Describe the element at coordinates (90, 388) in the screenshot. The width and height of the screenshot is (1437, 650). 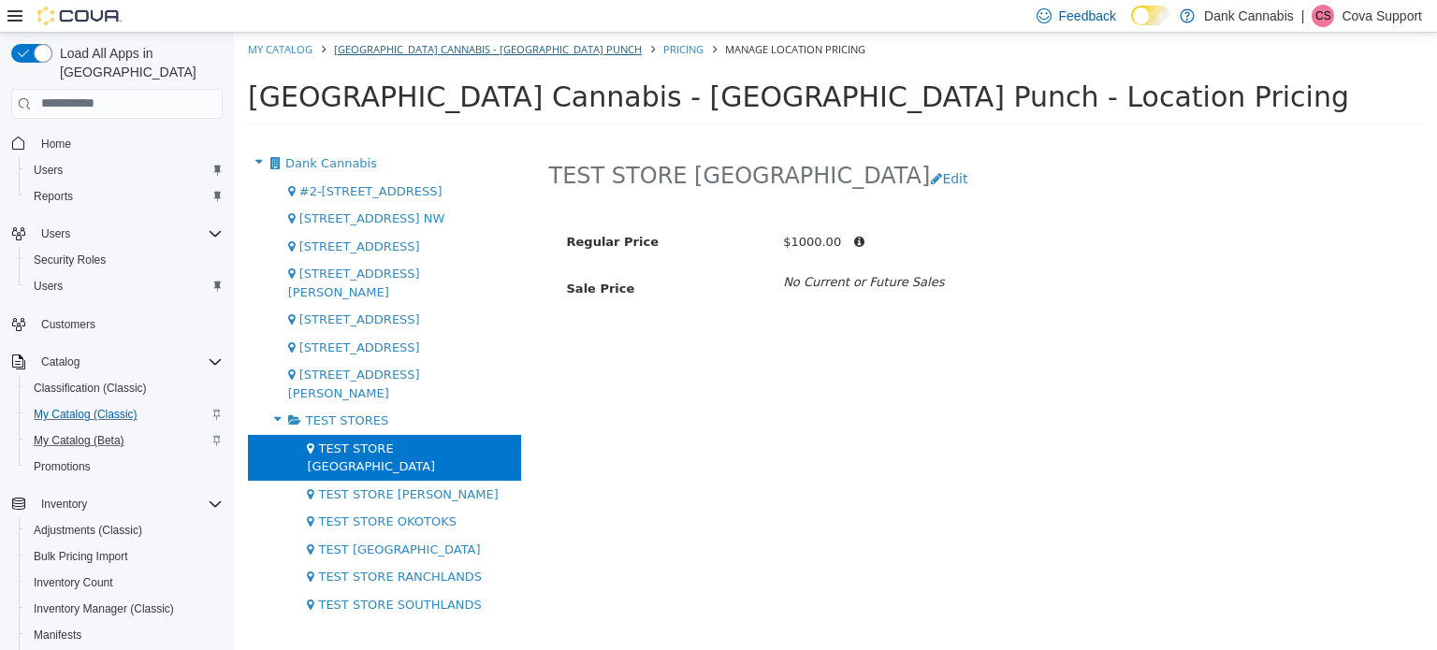
I see `a: Classification (Classic)` at that location.